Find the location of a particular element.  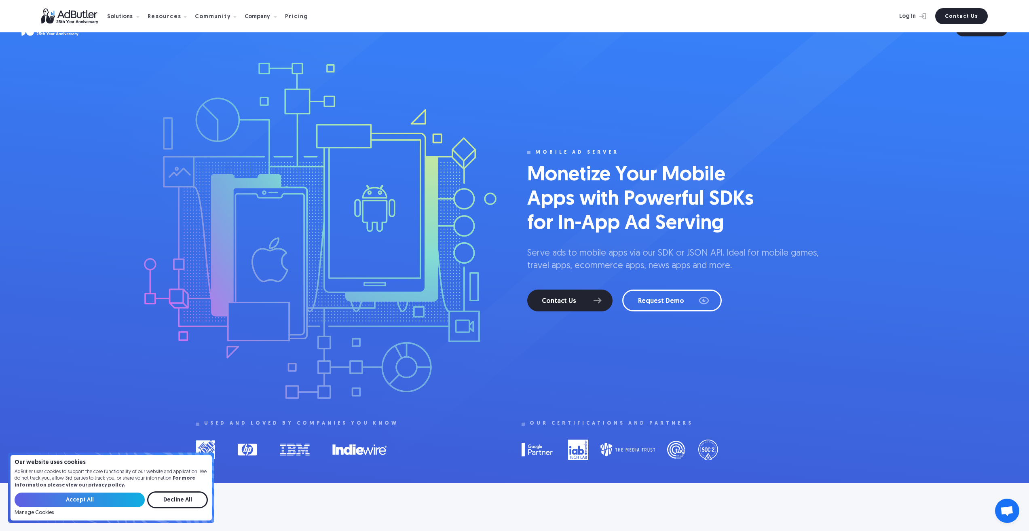

input: Decline All is located at coordinates (178, 500).